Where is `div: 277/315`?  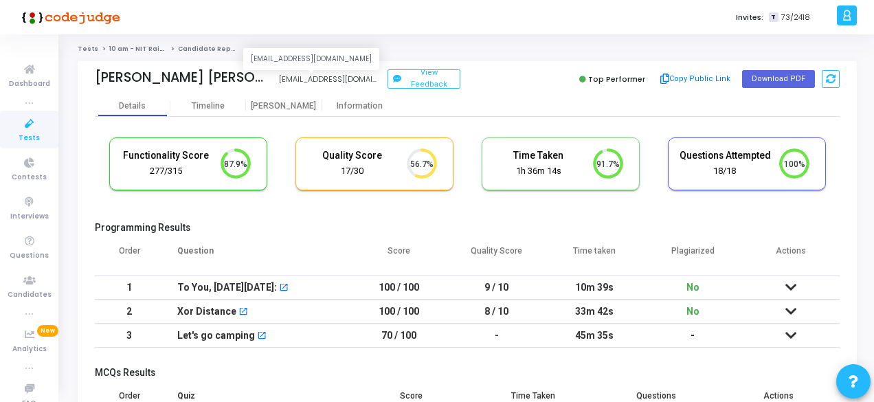
div: 277/315 is located at coordinates (166, 171).